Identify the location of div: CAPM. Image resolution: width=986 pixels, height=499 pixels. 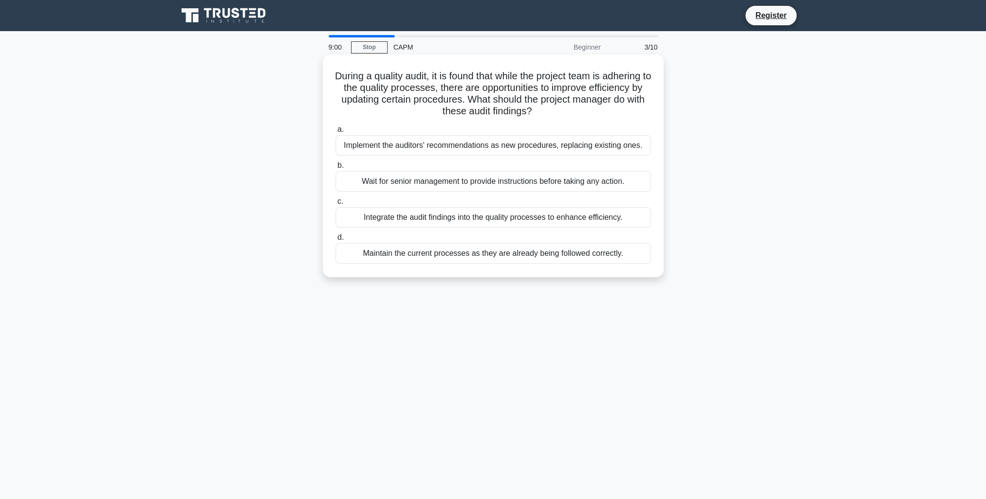
(454, 47).